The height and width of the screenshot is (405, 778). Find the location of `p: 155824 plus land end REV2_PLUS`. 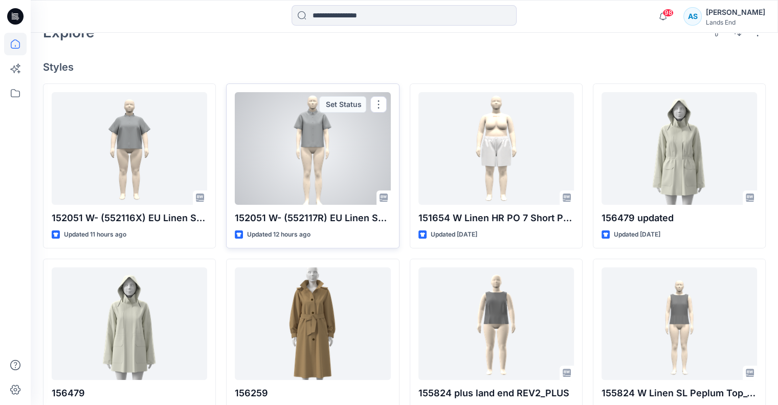

p: 155824 plus land end REV2_PLUS is located at coordinates (496, 393).